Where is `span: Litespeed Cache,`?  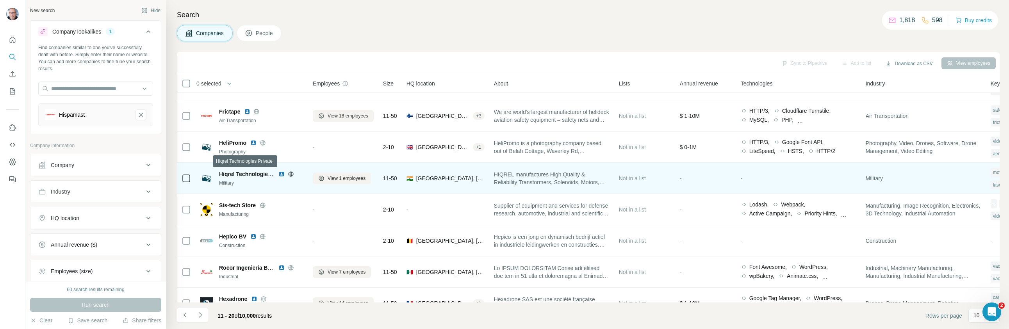
span: Litespeed Cache, is located at coordinates (827, 120).